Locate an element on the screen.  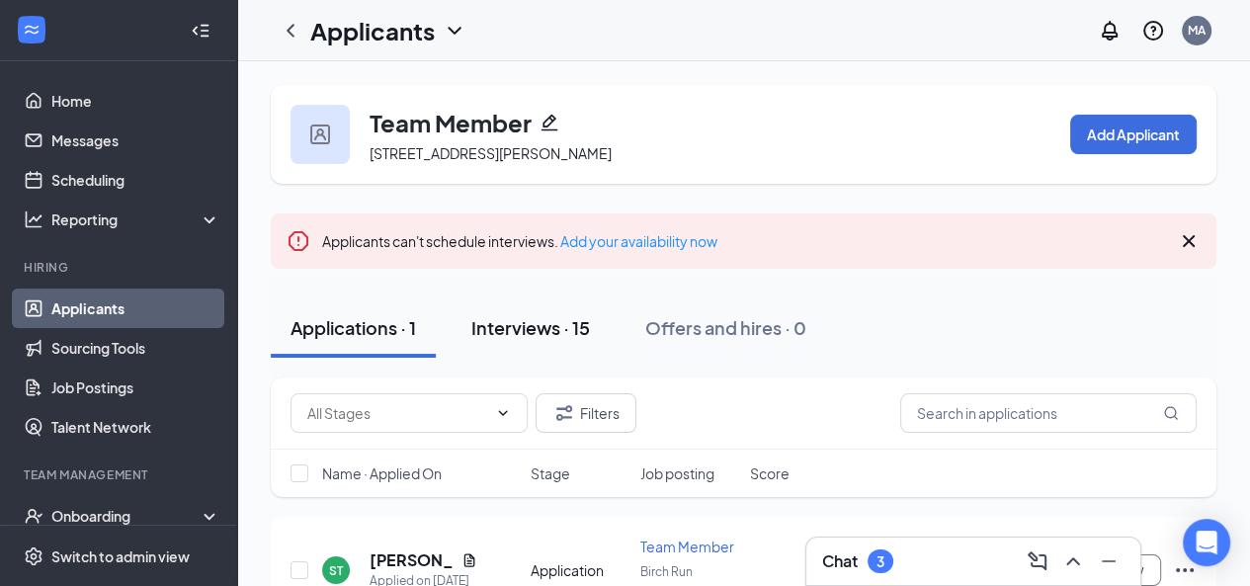
span: Job posting is located at coordinates (677, 473).